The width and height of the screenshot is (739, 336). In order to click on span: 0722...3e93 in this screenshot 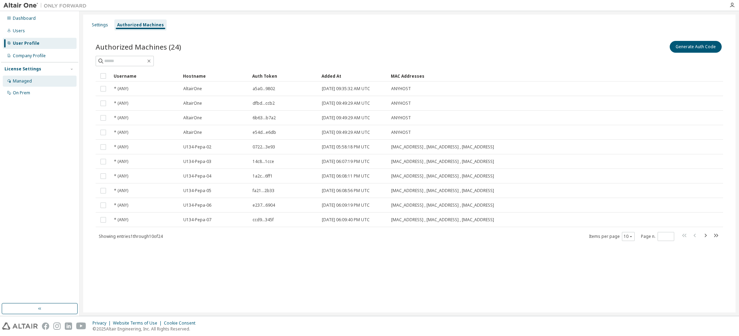, I will do `click(264, 147)`.